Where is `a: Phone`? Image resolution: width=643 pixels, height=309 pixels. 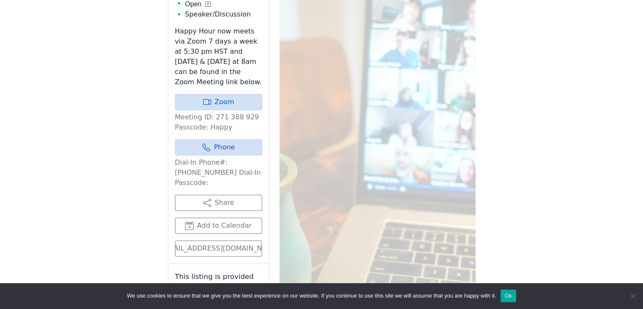 a: Phone is located at coordinates (219, 147).